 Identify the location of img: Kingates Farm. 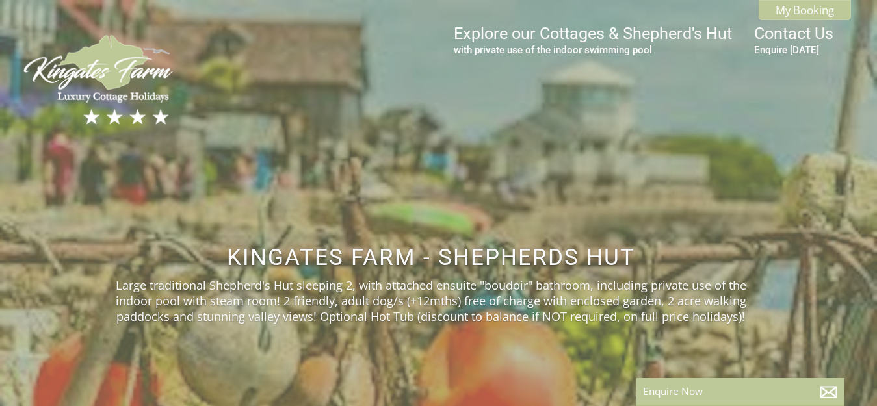
(99, 80).